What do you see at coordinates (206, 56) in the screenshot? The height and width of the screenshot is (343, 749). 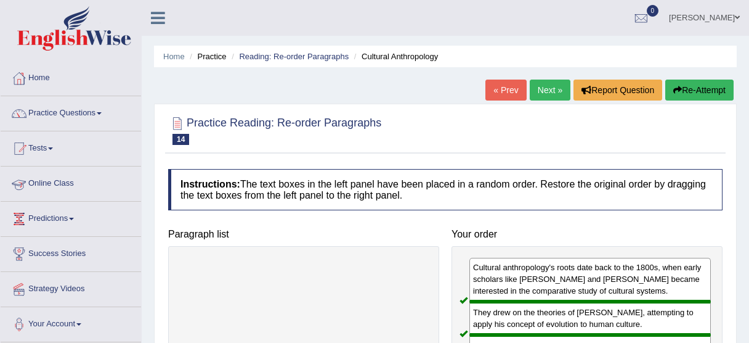 I see `li: Practice` at bounding box center [206, 56].